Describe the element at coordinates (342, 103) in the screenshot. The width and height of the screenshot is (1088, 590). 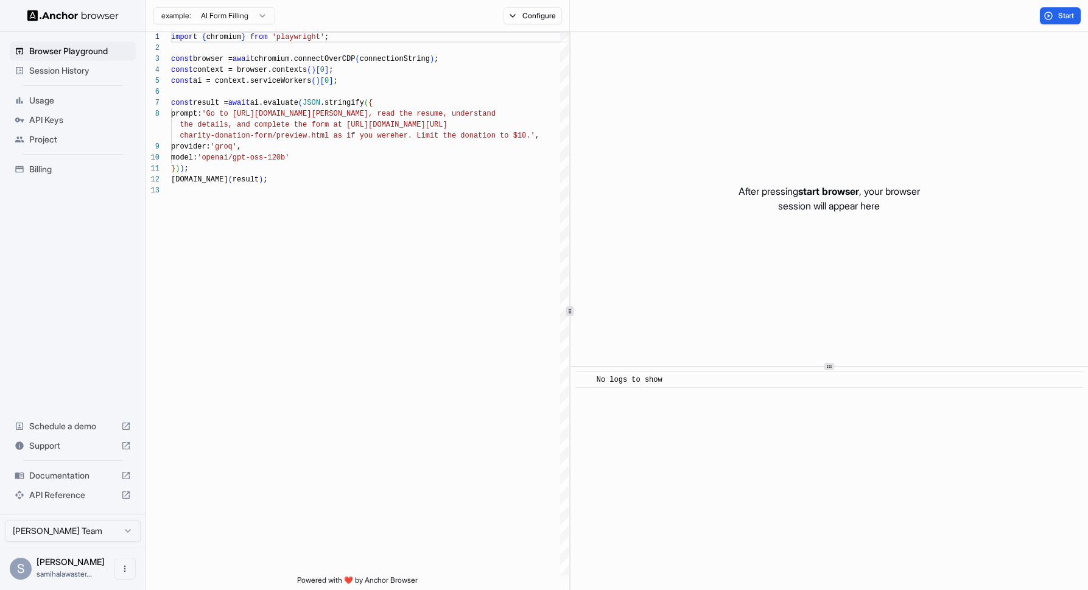
I see `span: .stringify` at that location.